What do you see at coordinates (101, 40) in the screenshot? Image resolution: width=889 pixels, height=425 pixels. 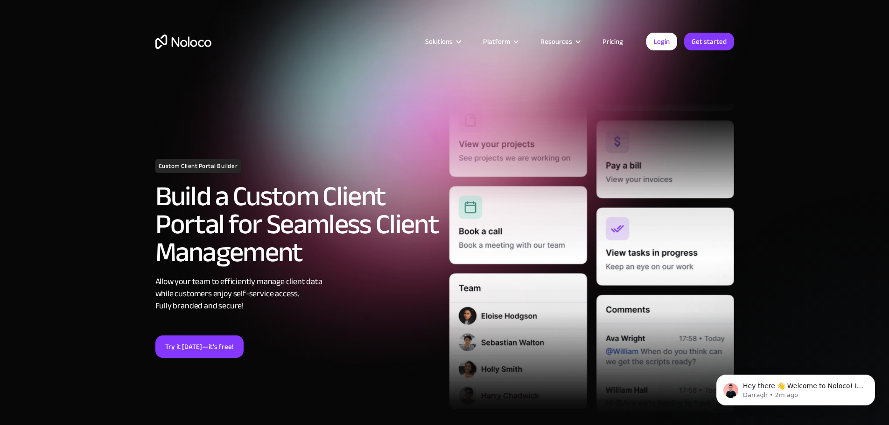 I see `p: Message from Darragh, sent 2m ago` at bounding box center [101, 40].